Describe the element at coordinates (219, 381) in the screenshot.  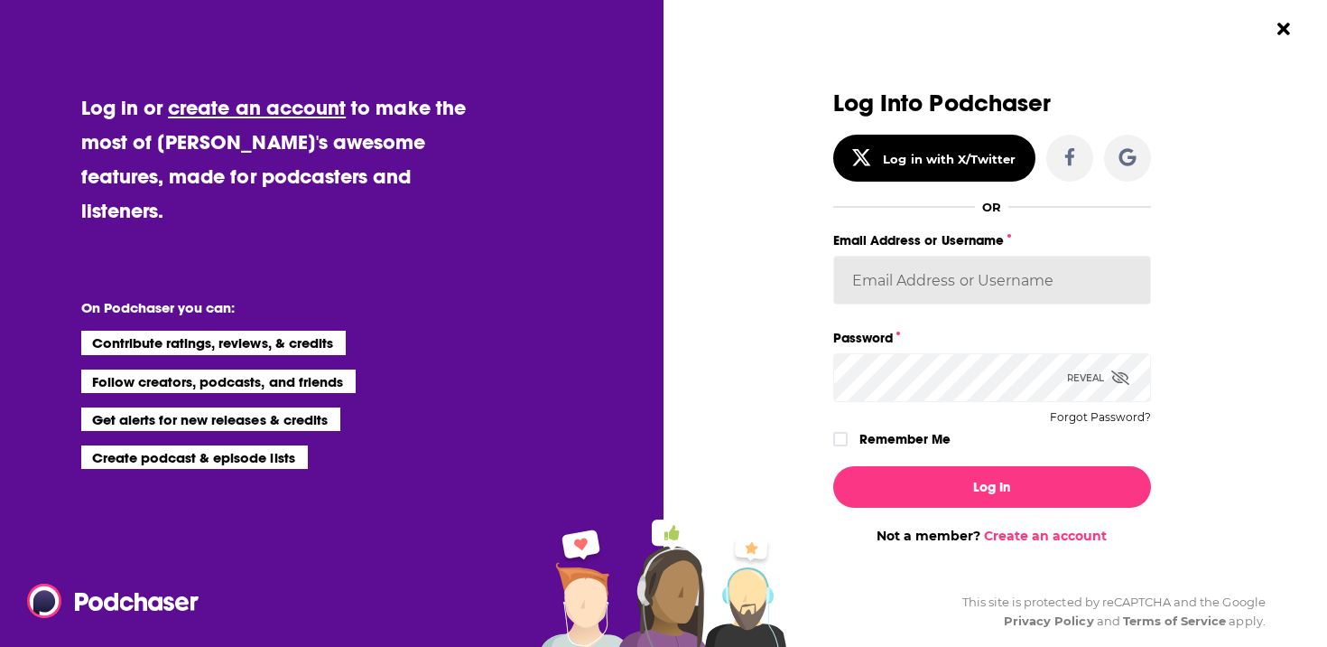
I see `li: Follow creators, podcasts, and friends` at that location.